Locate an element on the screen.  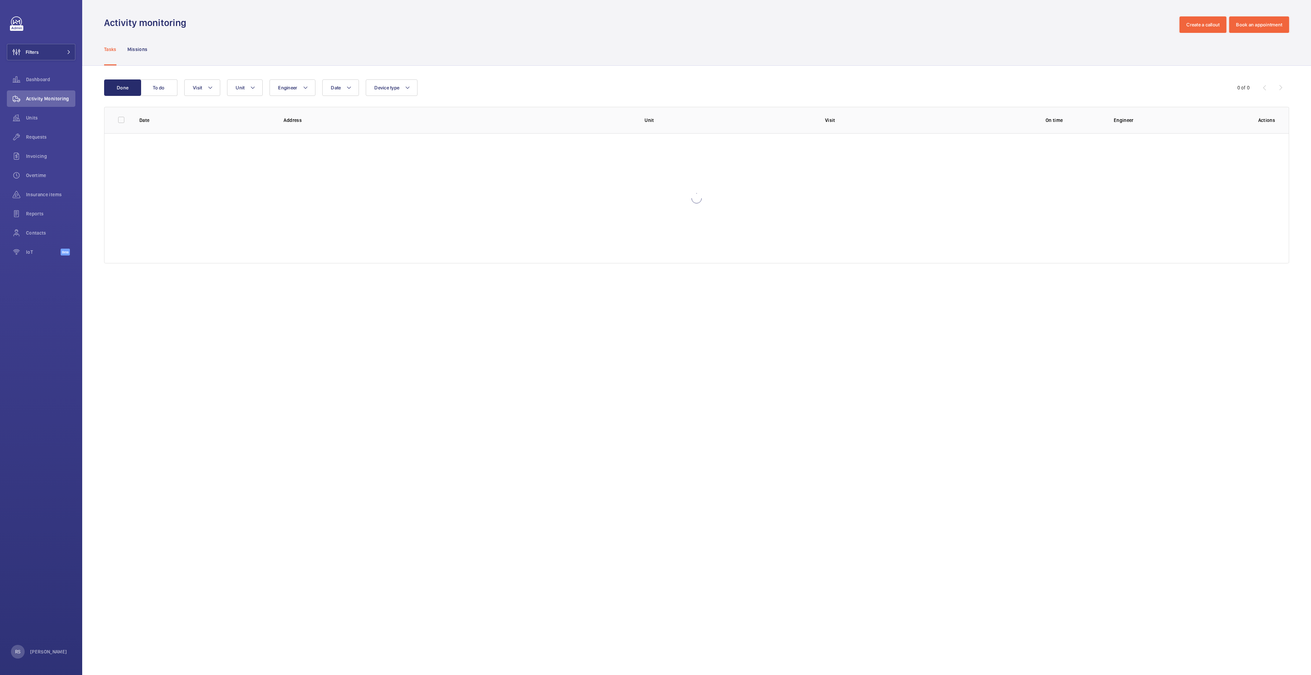
span: Beta is located at coordinates (65, 252).